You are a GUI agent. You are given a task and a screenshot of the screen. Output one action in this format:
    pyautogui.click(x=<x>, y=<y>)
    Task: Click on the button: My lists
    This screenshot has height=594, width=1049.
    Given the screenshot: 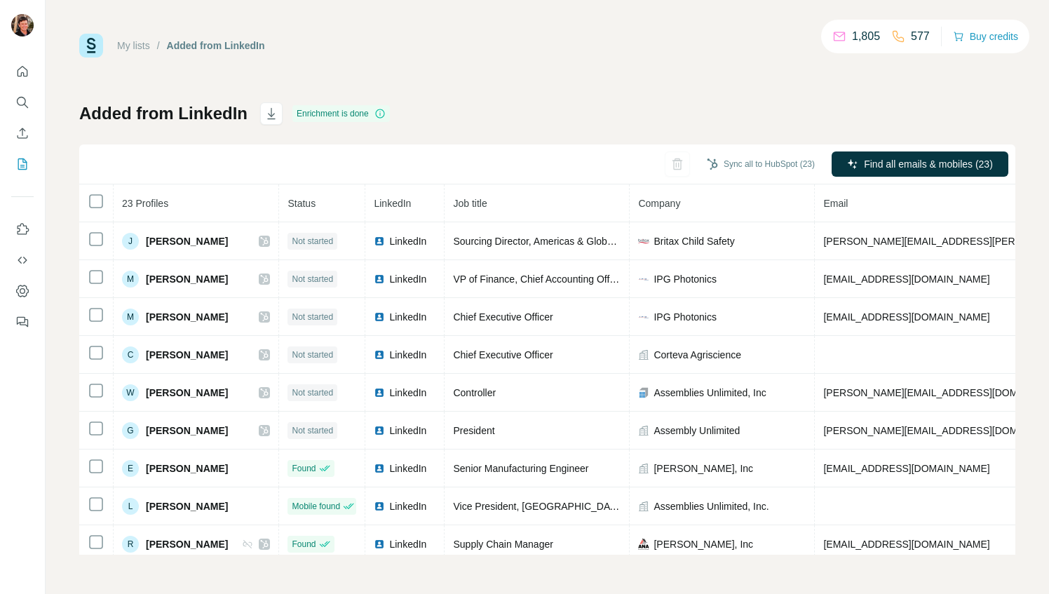 What is the action you would take?
    pyautogui.click(x=22, y=164)
    